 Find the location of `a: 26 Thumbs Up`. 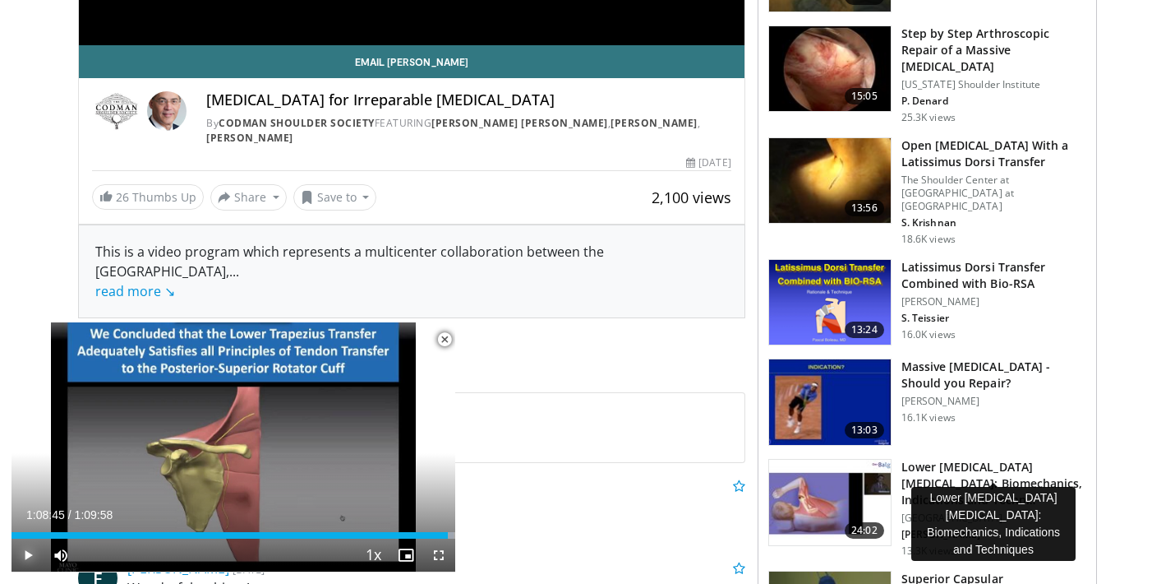

a: 26 Thumbs Up is located at coordinates (148, 196).